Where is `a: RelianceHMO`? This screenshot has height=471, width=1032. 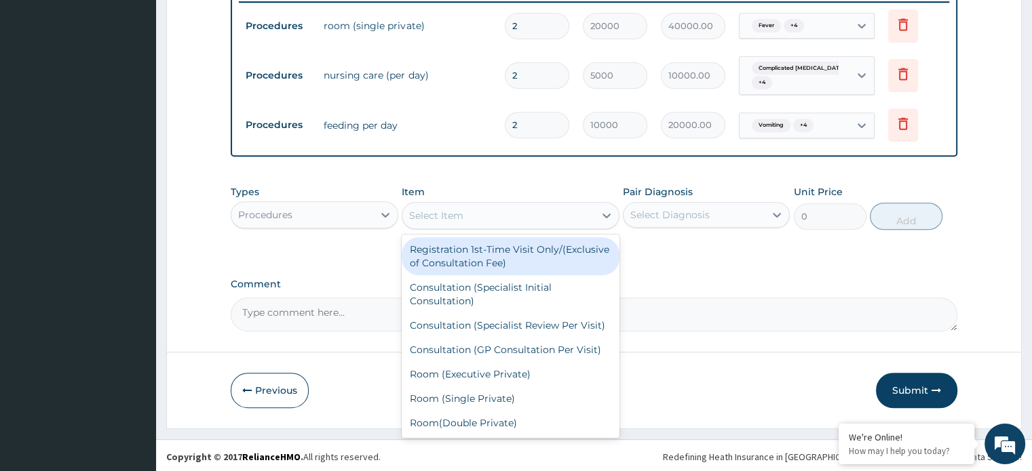 a: RelianceHMO is located at coordinates (271, 457).